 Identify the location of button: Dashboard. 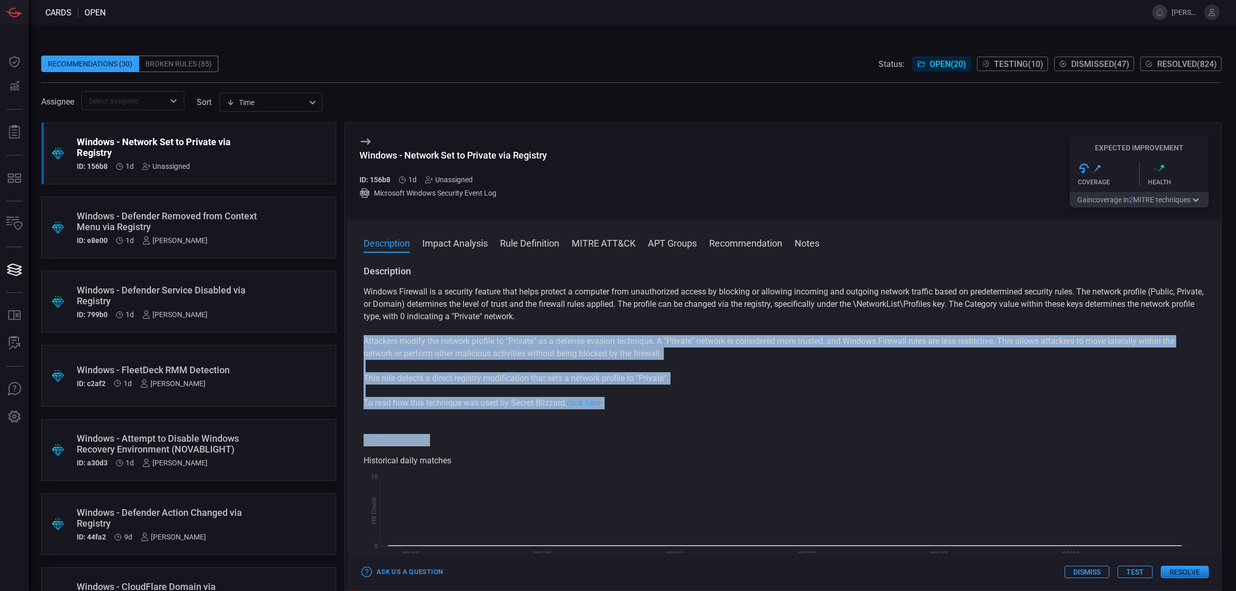
(14, 62).